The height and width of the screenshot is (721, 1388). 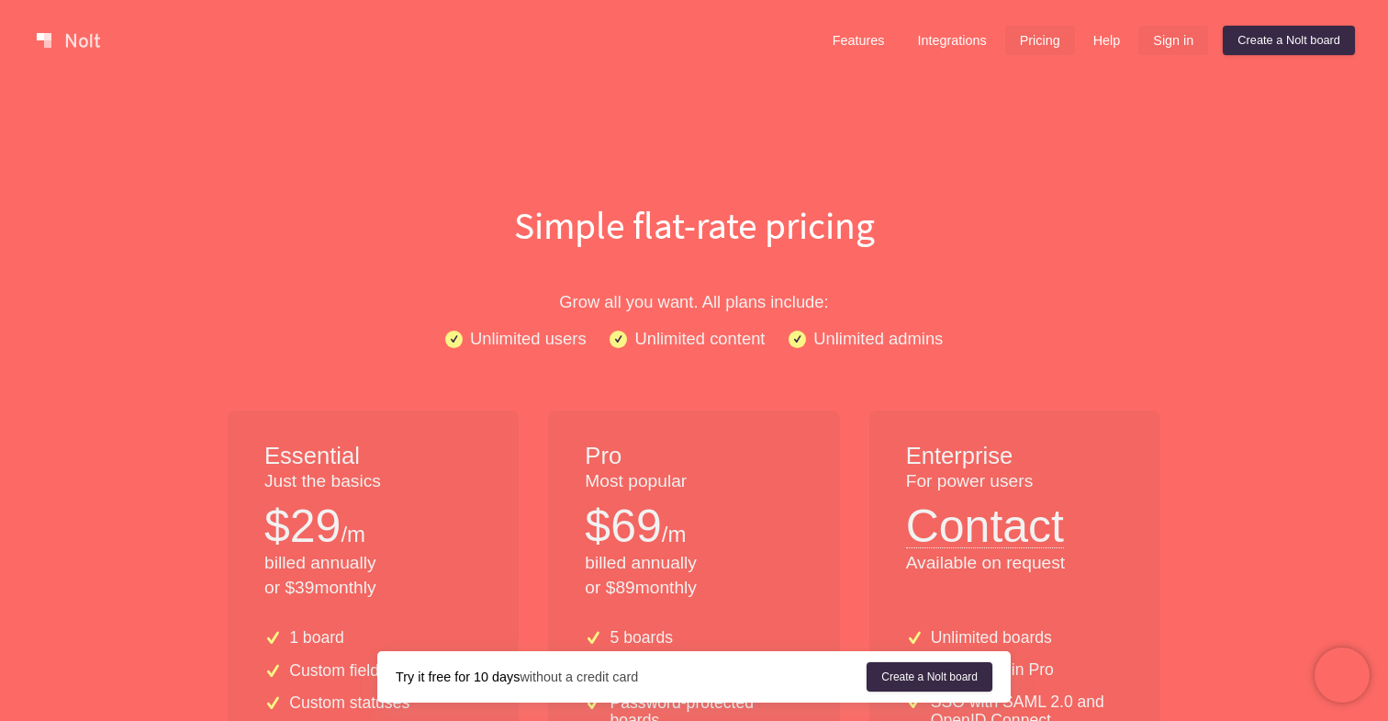 What do you see at coordinates (1014, 563) in the screenshot?
I see `p: Available on request` at bounding box center [1014, 563].